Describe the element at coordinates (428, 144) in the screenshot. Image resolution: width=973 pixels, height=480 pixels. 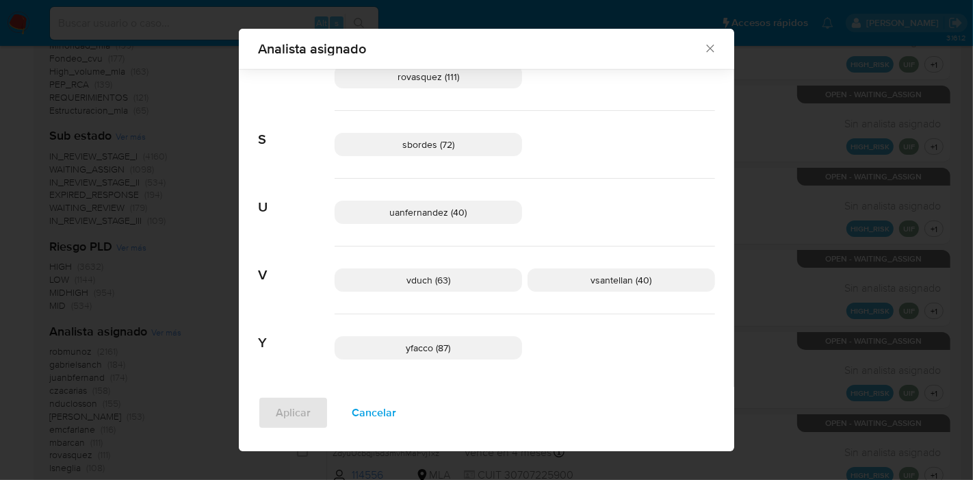
I see `span: sbordes (72)` at that location.